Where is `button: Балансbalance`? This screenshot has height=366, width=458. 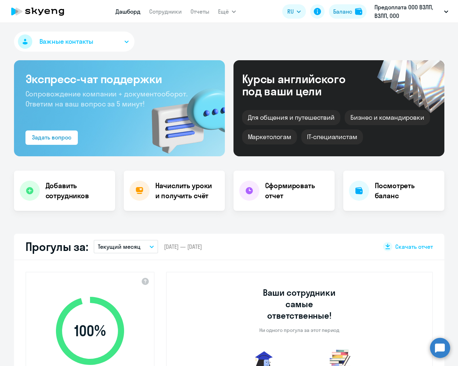 button: Балансbalance is located at coordinates (348, 11).